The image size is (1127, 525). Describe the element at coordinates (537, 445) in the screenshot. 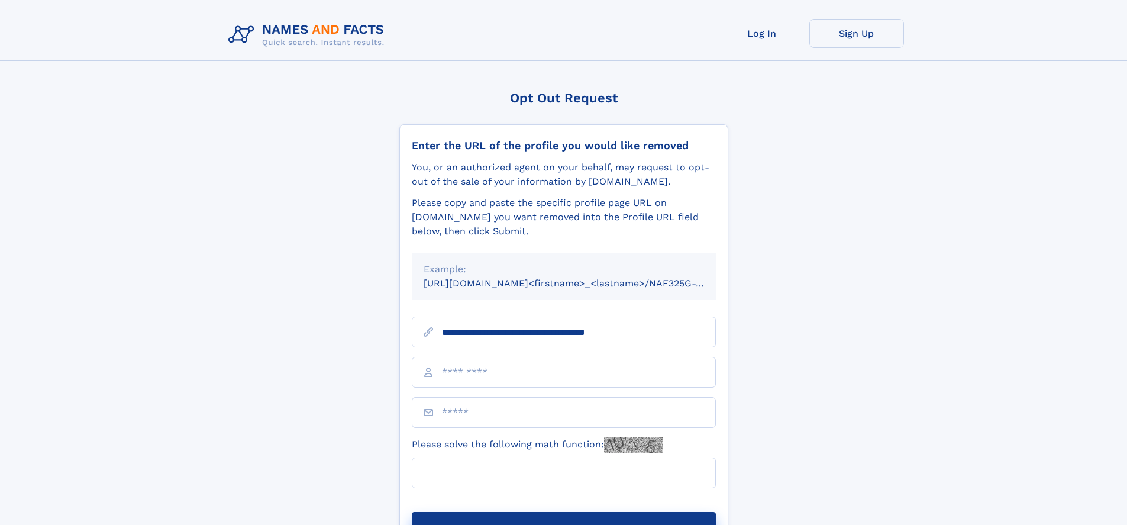

I see `label: Please solve the following math function:` at that location.